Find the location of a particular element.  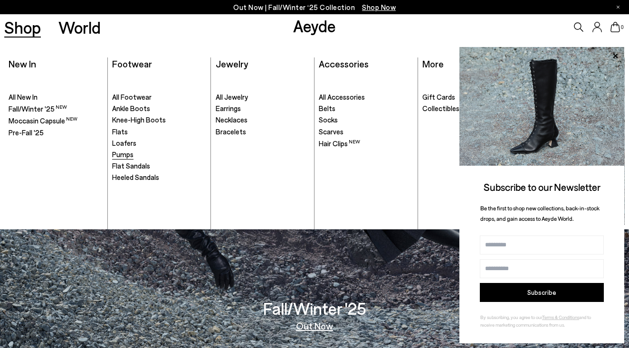

a: Heeled Sandals is located at coordinates (159, 178).